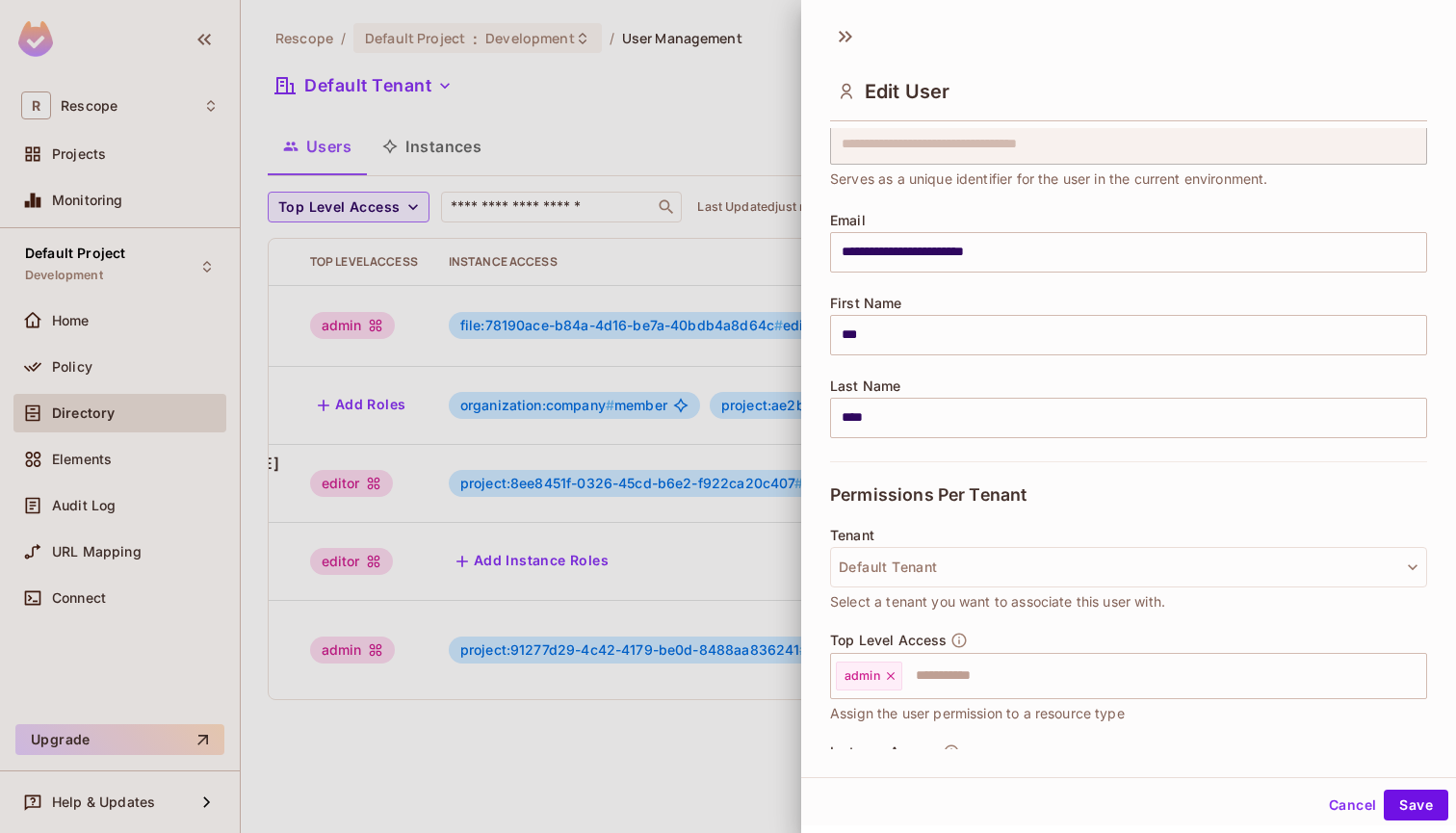 The height and width of the screenshot is (833, 1456). Describe the element at coordinates (862, 676) in the screenshot. I see `span: admin` at that location.